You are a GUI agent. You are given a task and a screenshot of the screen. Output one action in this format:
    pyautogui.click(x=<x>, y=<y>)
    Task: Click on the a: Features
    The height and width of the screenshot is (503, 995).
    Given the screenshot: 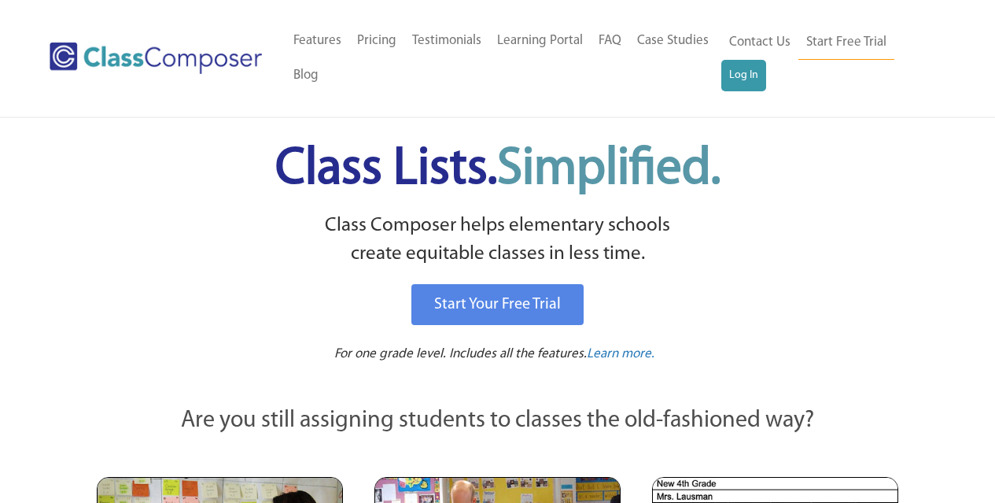 What is the action you would take?
    pyautogui.click(x=317, y=41)
    